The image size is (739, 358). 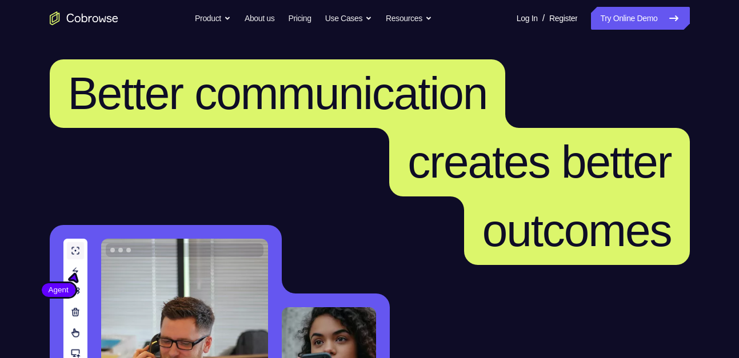 What do you see at coordinates (640, 18) in the screenshot?
I see `a: Try Online Demo` at bounding box center [640, 18].